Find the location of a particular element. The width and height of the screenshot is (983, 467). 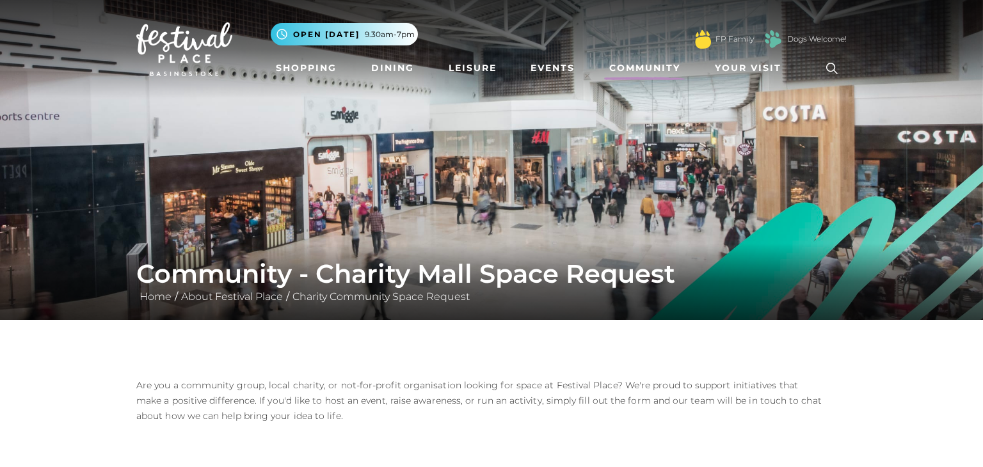

a: Events is located at coordinates (553, 68).